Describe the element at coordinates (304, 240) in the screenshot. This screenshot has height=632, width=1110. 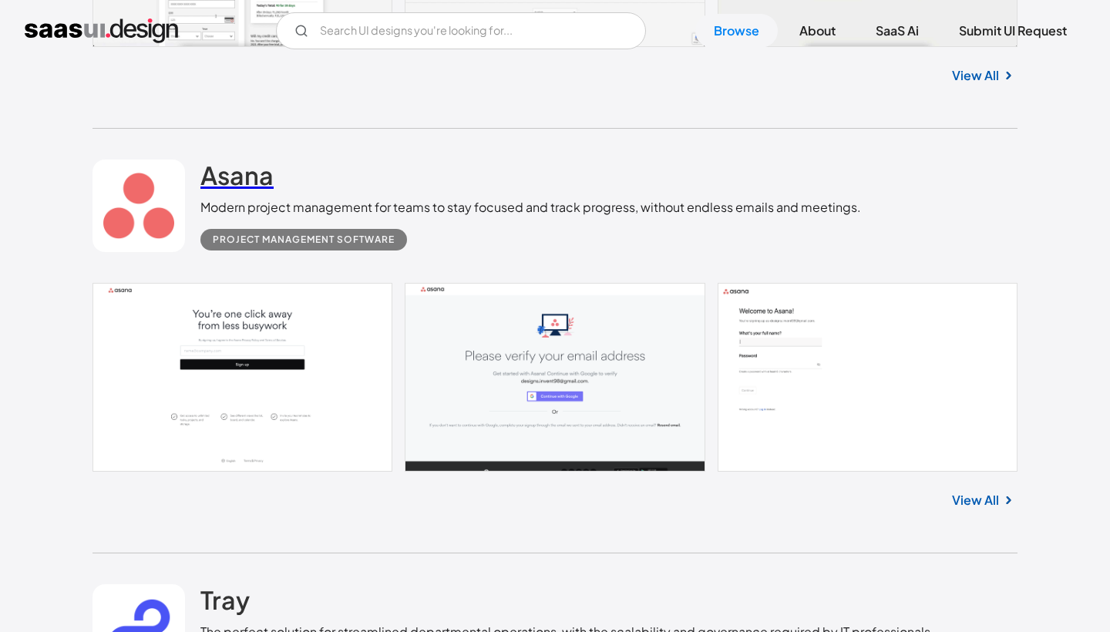
I see `div: Project Management Software` at that location.